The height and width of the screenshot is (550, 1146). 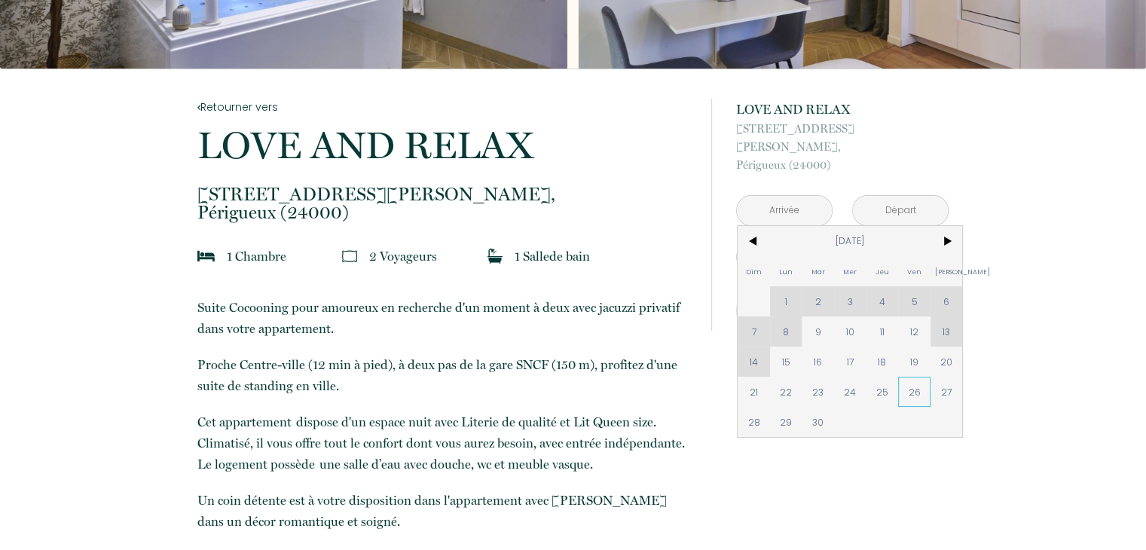 I want to click on p: Cet appartement dispose d'un espace nuit avec Literie de qualité et Lit Queen size. Climatisé, il..., so click(x=444, y=443).